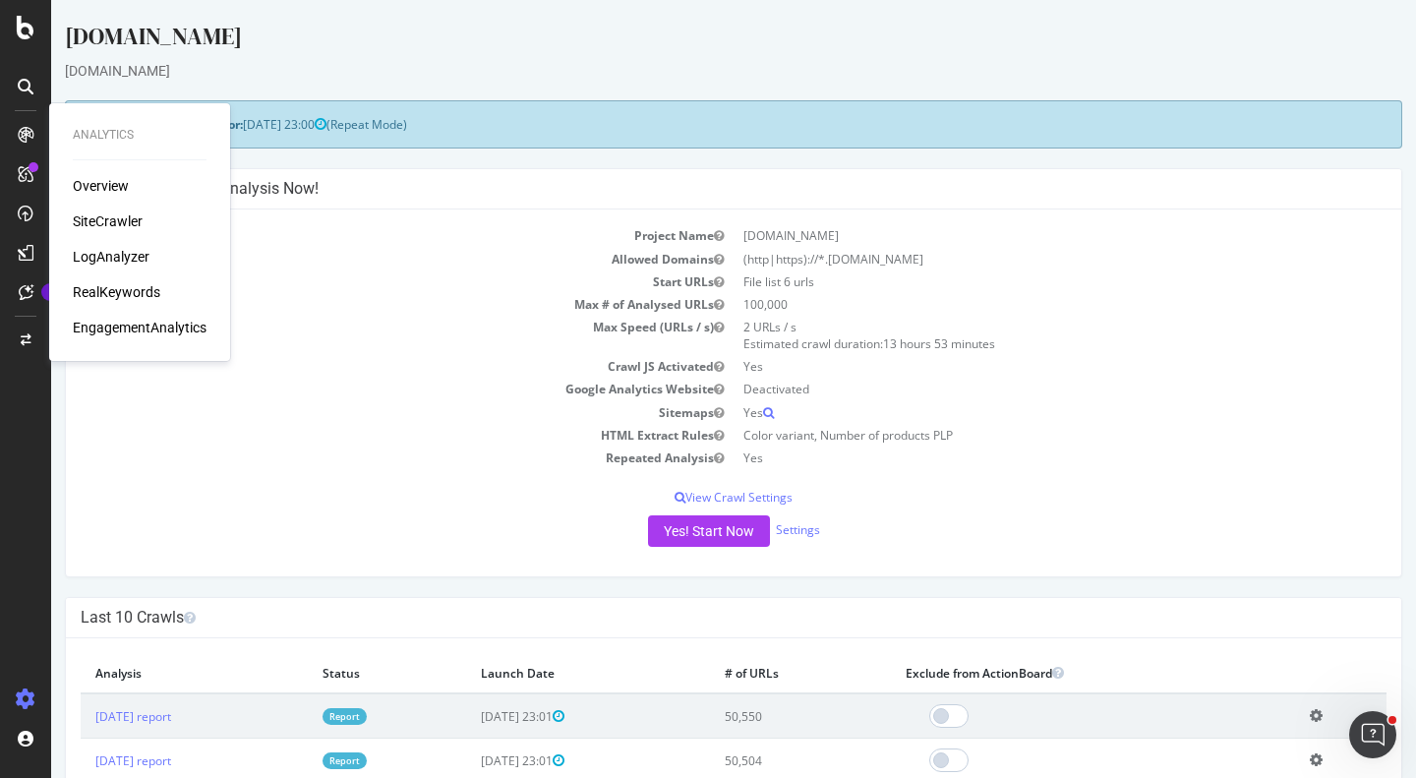 The image size is (1416, 778). Describe the element at coordinates (356, 304) in the screenshot. I see `td: Max # of Analysed URLs` at that location.